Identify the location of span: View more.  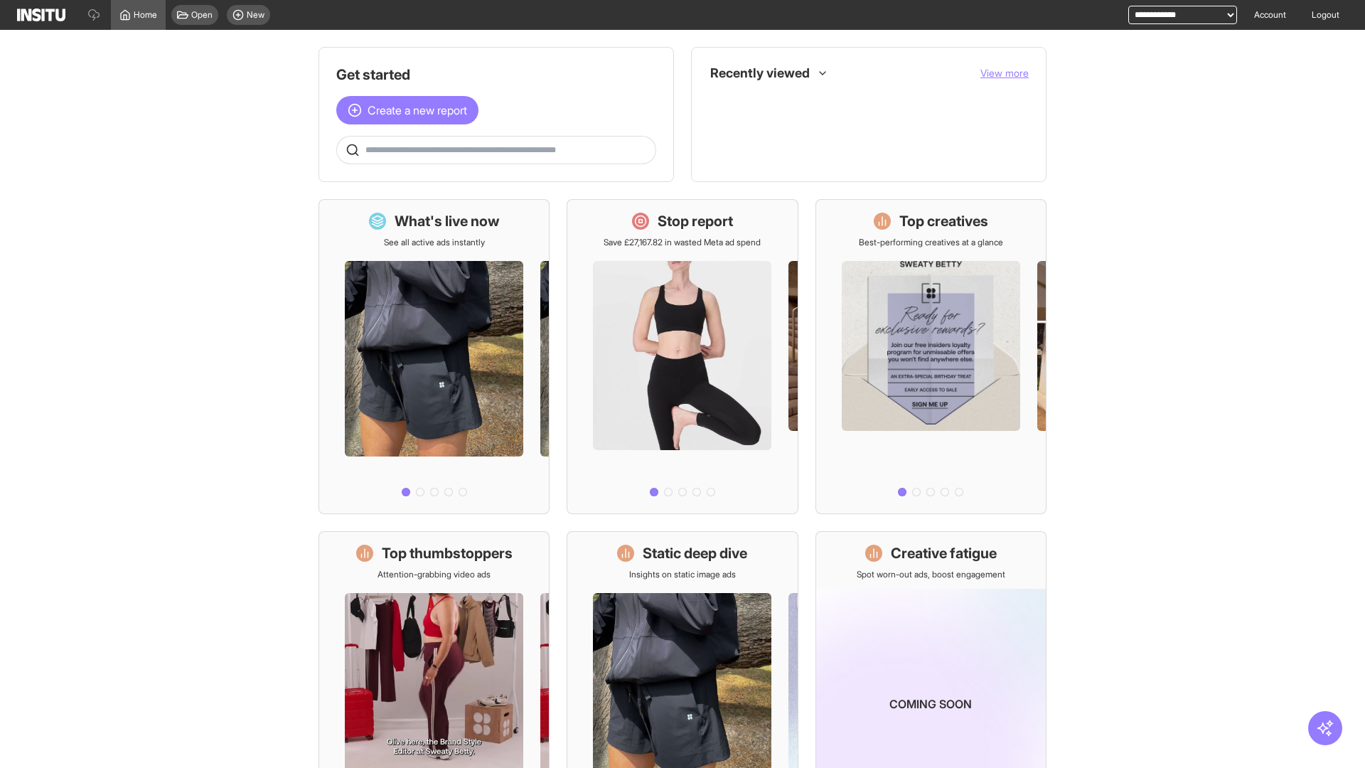
(1005, 73).